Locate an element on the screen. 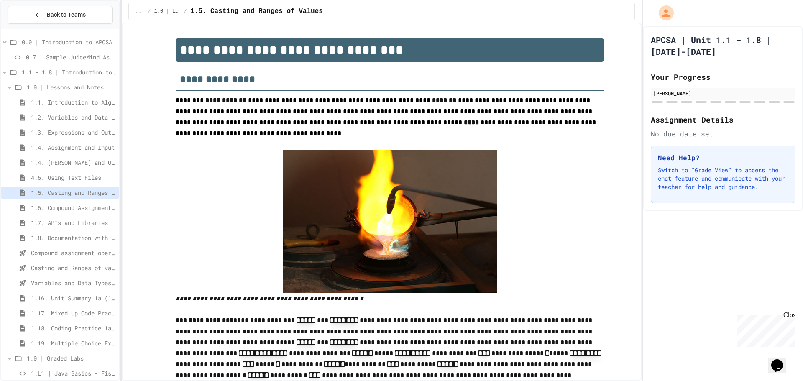 The width and height of the screenshot is (803, 381). span: Variables and Data Types - Quiz is located at coordinates (73, 283).